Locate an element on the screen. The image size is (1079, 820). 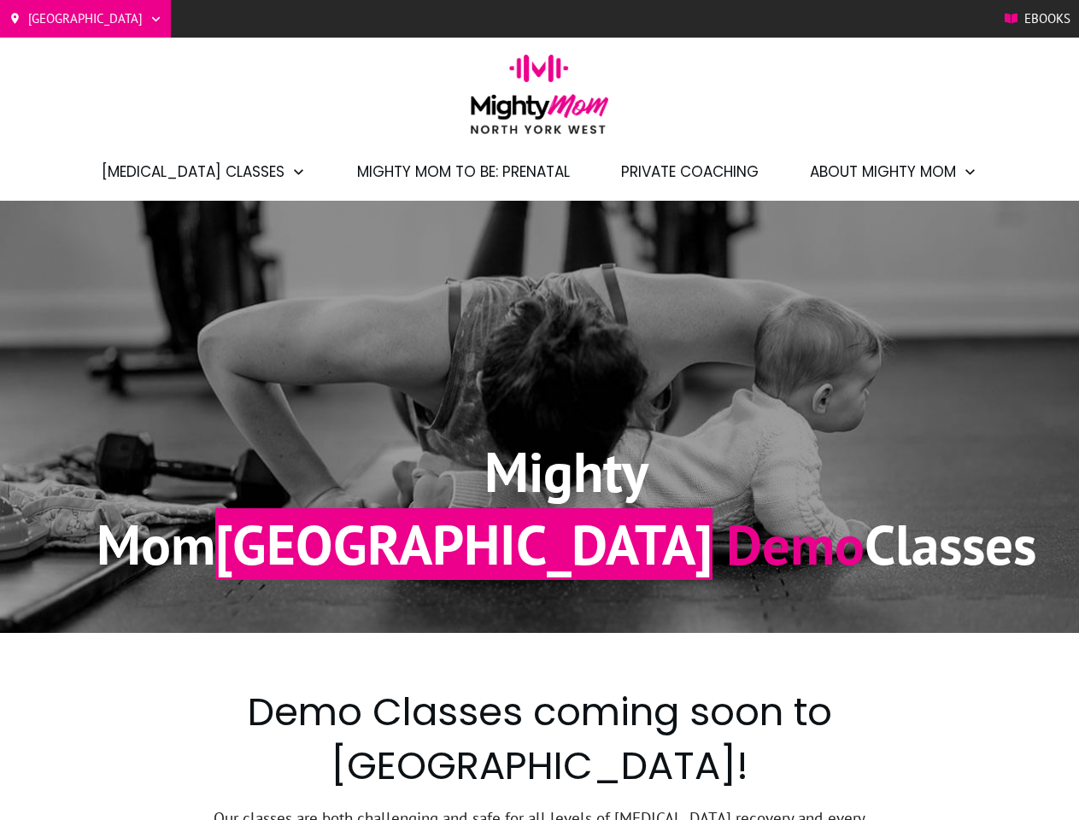
span: Ebooks is located at coordinates (1047, 19).